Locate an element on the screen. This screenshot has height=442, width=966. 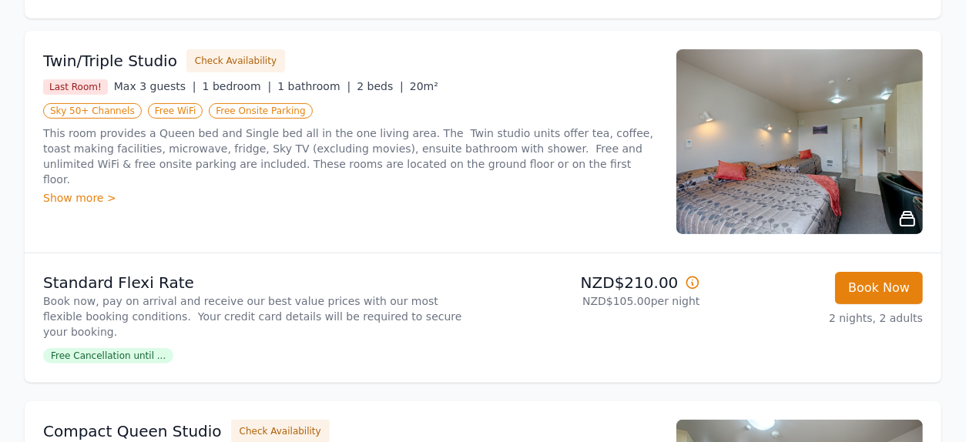
span: Last Room! is located at coordinates (75, 87).